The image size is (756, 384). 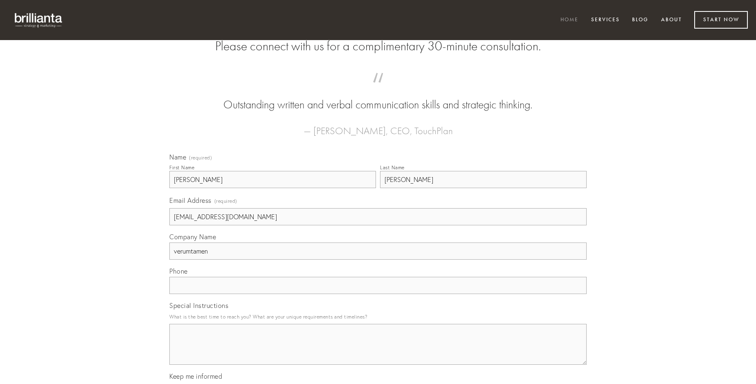 What do you see at coordinates (378, 46) in the screenshot?
I see `h2: Please connect with us for a complimentary 30-minute consultation.` at bounding box center [378, 46].